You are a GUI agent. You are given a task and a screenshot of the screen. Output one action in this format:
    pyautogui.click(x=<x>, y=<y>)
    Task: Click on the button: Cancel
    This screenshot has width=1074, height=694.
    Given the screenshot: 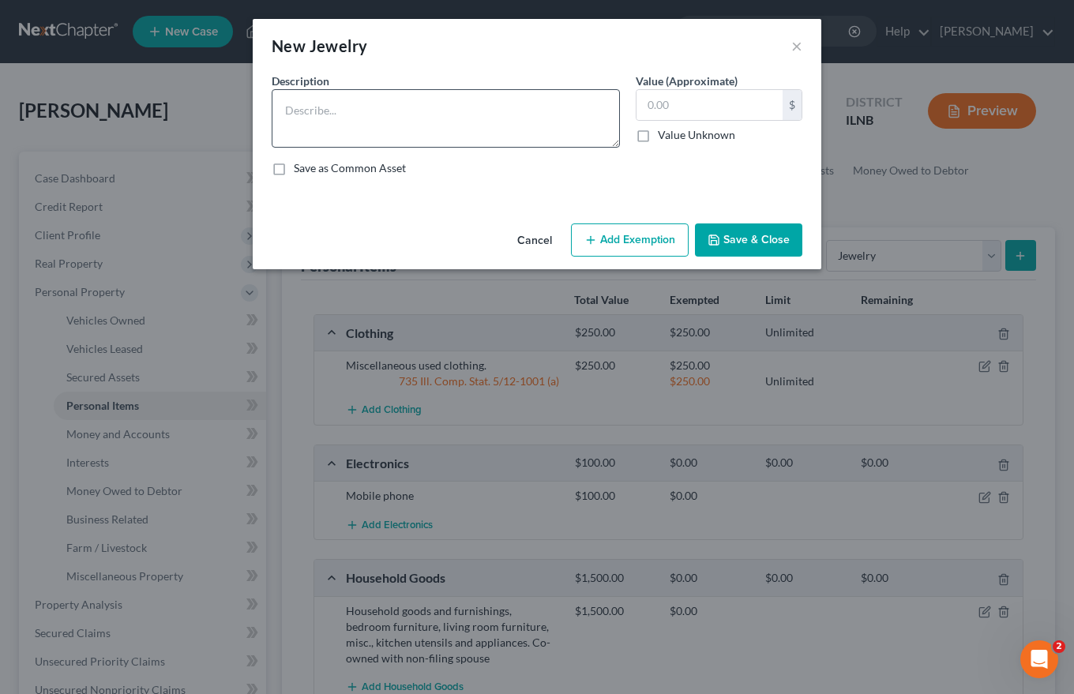 What is the action you would take?
    pyautogui.click(x=534, y=241)
    